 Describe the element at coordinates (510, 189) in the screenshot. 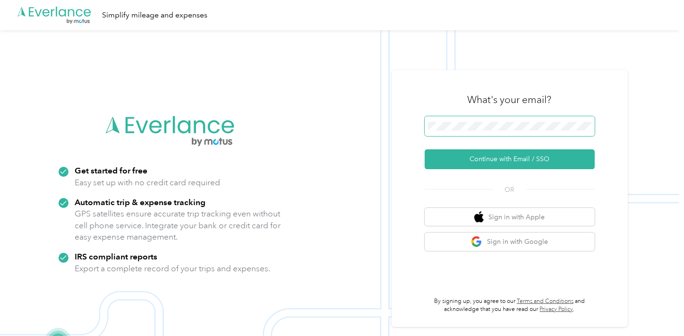

I see `span: OR` at that location.